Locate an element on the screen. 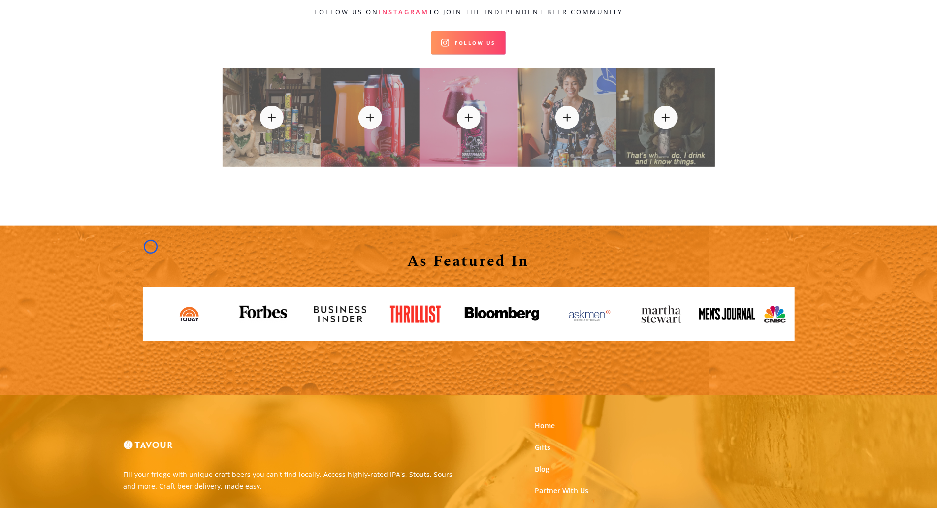 This screenshot has height=508, width=937. a: Home is located at coordinates (545, 426).